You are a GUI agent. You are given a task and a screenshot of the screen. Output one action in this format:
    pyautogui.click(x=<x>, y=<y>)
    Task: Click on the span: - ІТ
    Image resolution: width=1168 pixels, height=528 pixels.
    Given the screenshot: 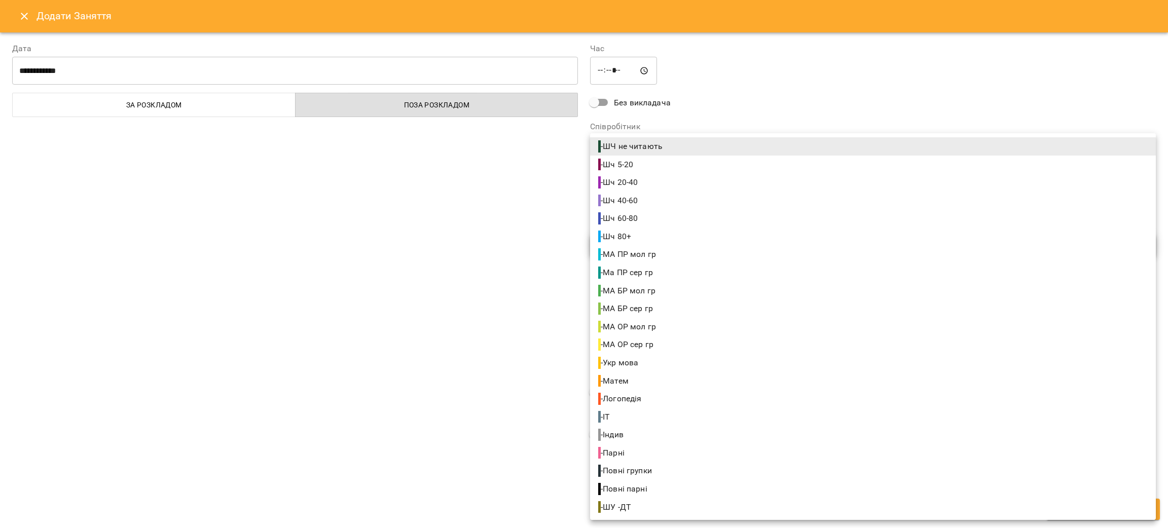 What is the action you would take?
    pyautogui.click(x=605, y=417)
    